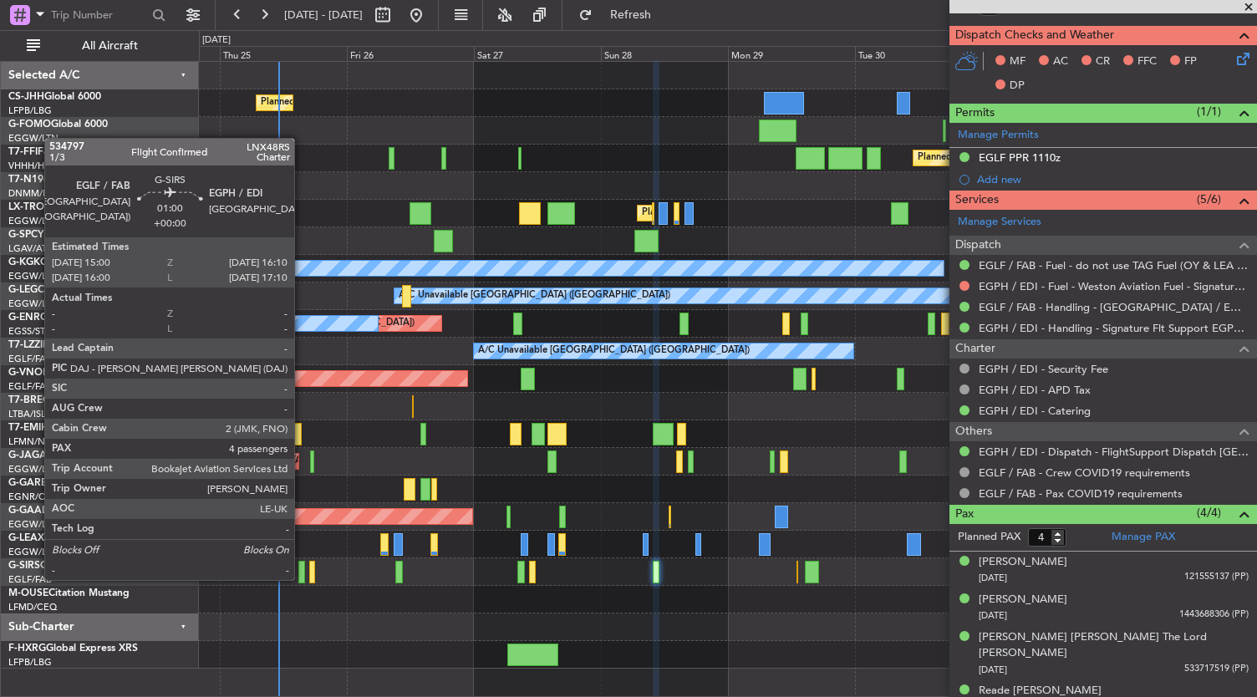 The height and width of the screenshot is (697, 1257). I want to click on span: Services, so click(977, 200).